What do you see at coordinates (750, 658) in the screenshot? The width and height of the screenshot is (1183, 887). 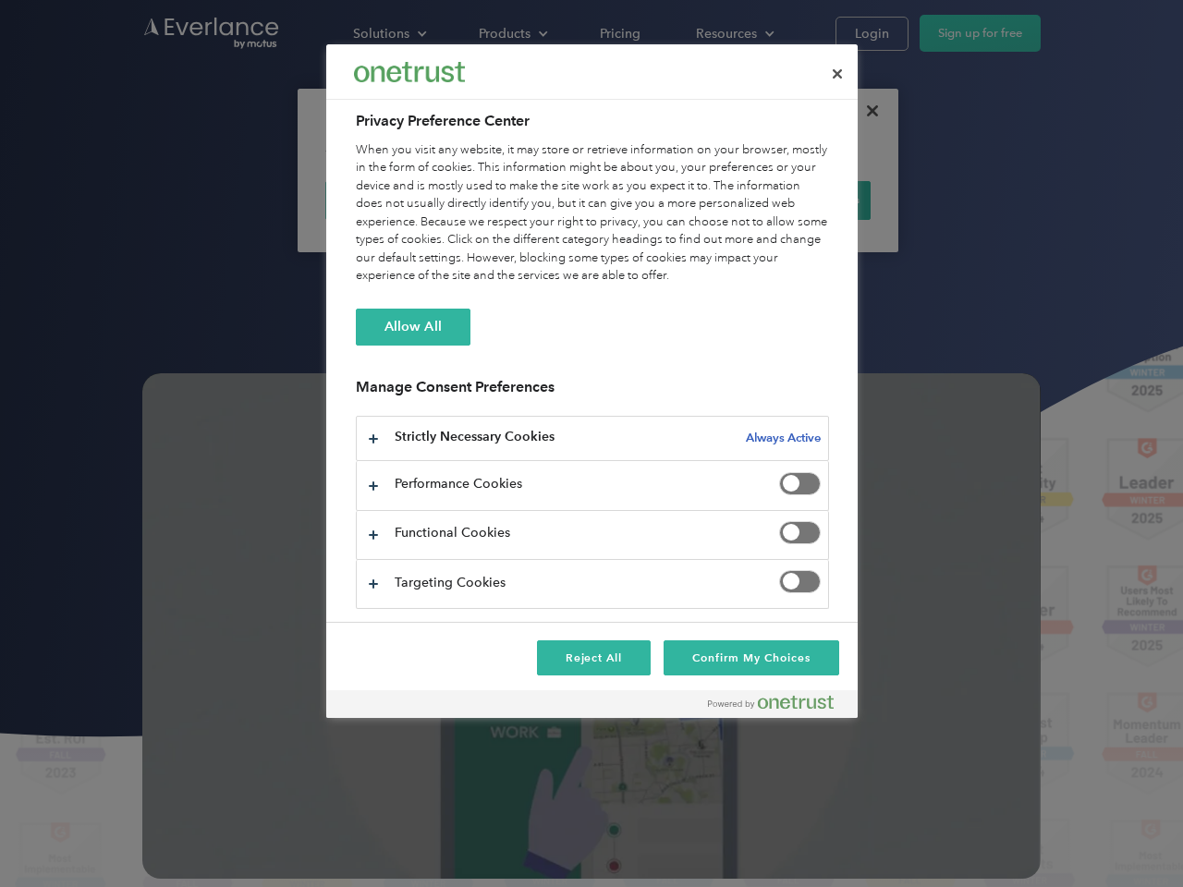 I see `button: Confirm My Choices` at bounding box center [750, 658].